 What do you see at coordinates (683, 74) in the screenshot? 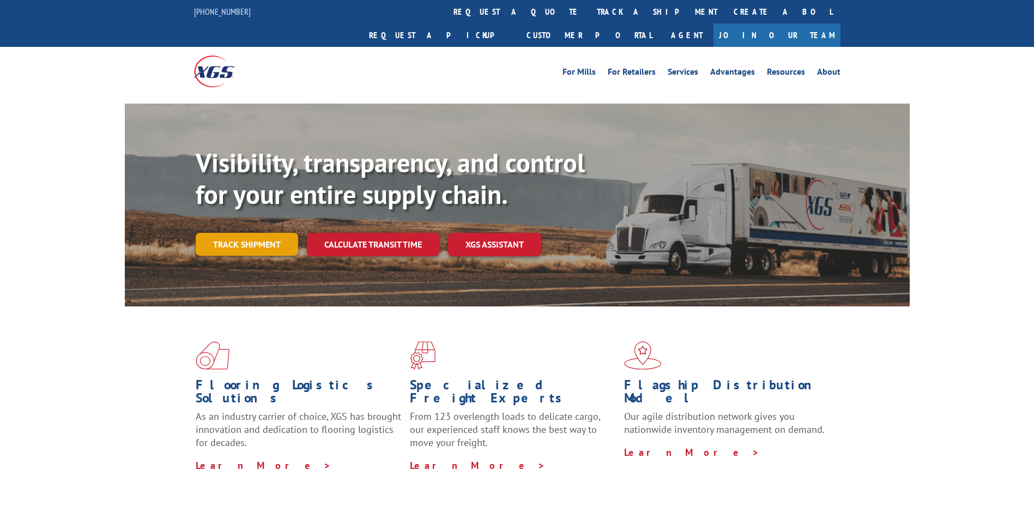
I see `a: Services` at bounding box center [683, 74].